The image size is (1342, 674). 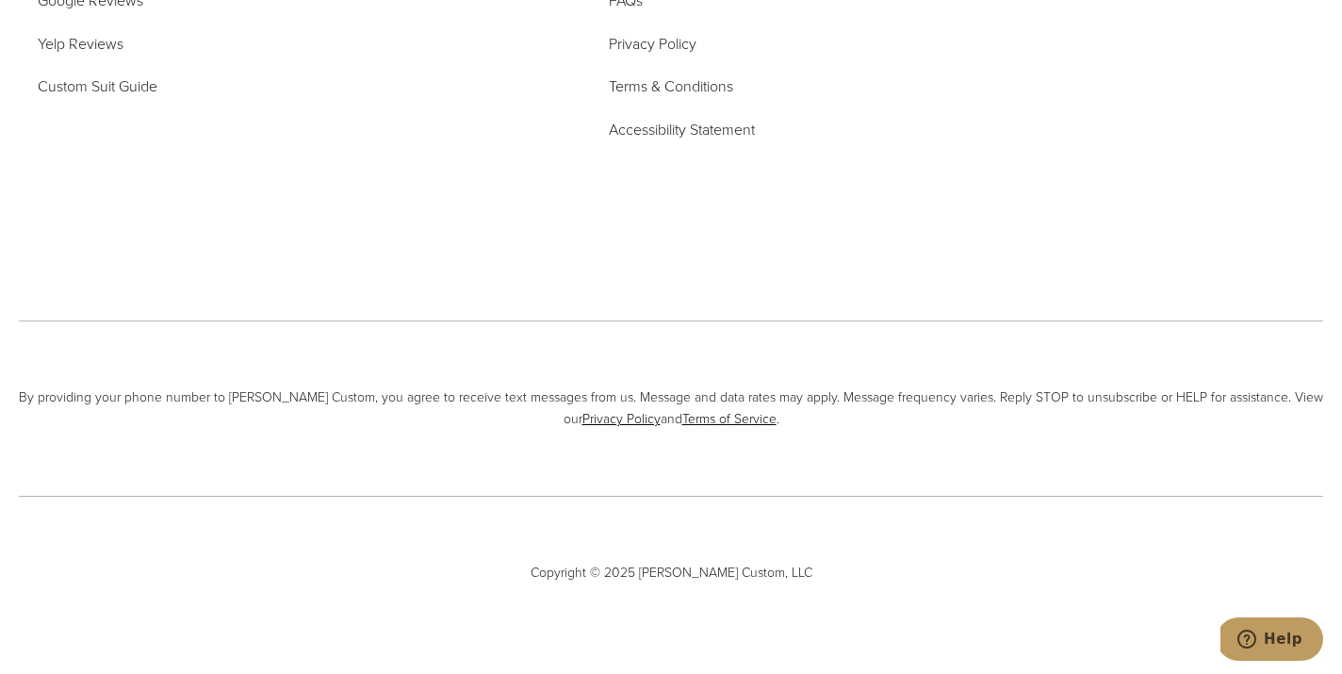 I want to click on a: Yelp Reviews, so click(x=80, y=44).